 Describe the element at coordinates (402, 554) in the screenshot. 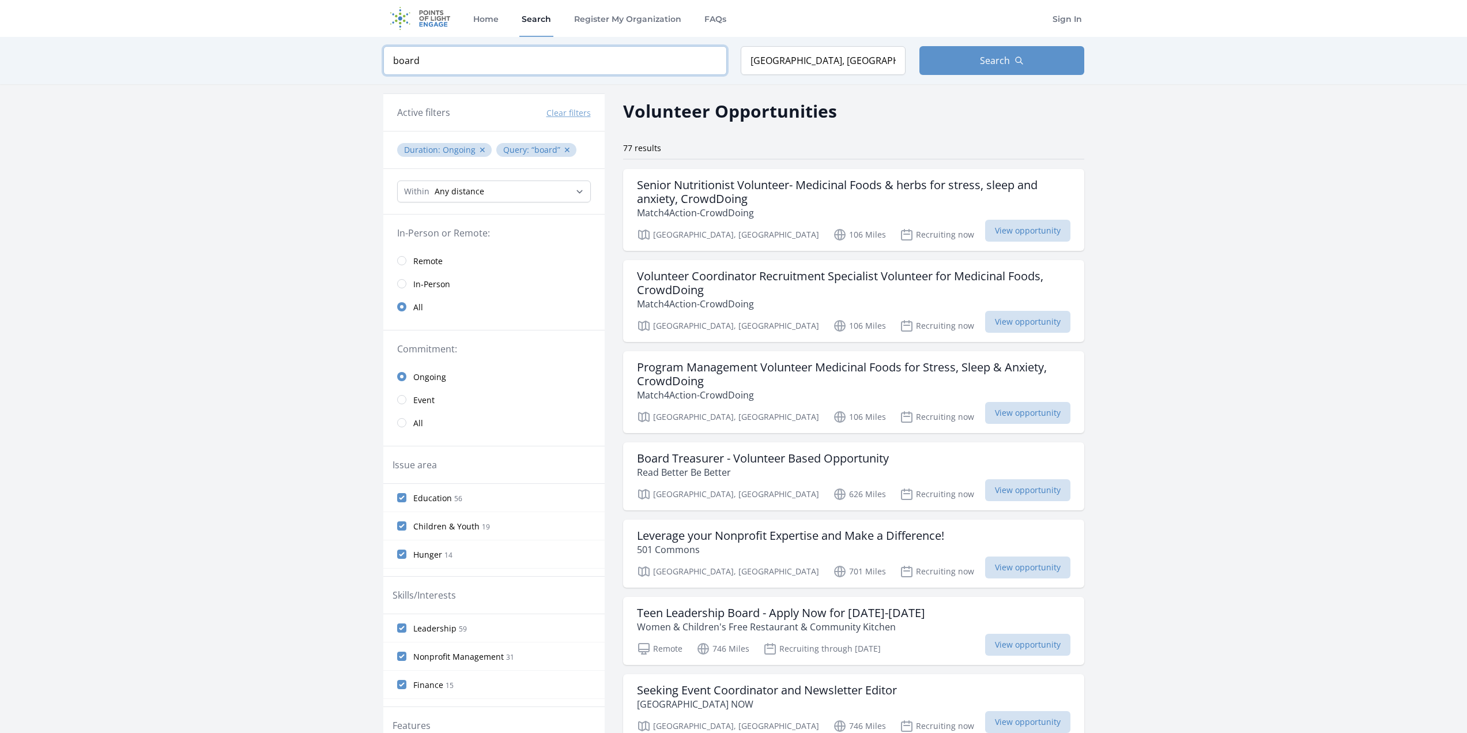

I see `input: Hunger 14` at that location.